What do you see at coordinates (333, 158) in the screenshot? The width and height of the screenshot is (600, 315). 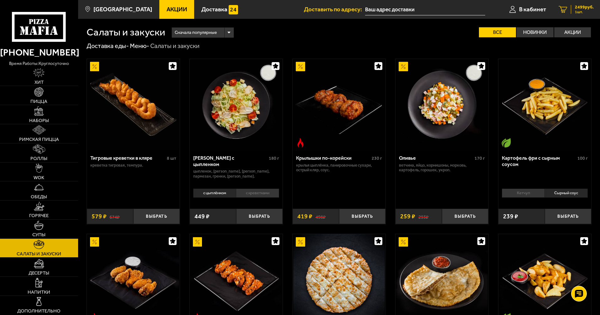 I see `div: Крылышки по-корейски` at bounding box center [333, 158].